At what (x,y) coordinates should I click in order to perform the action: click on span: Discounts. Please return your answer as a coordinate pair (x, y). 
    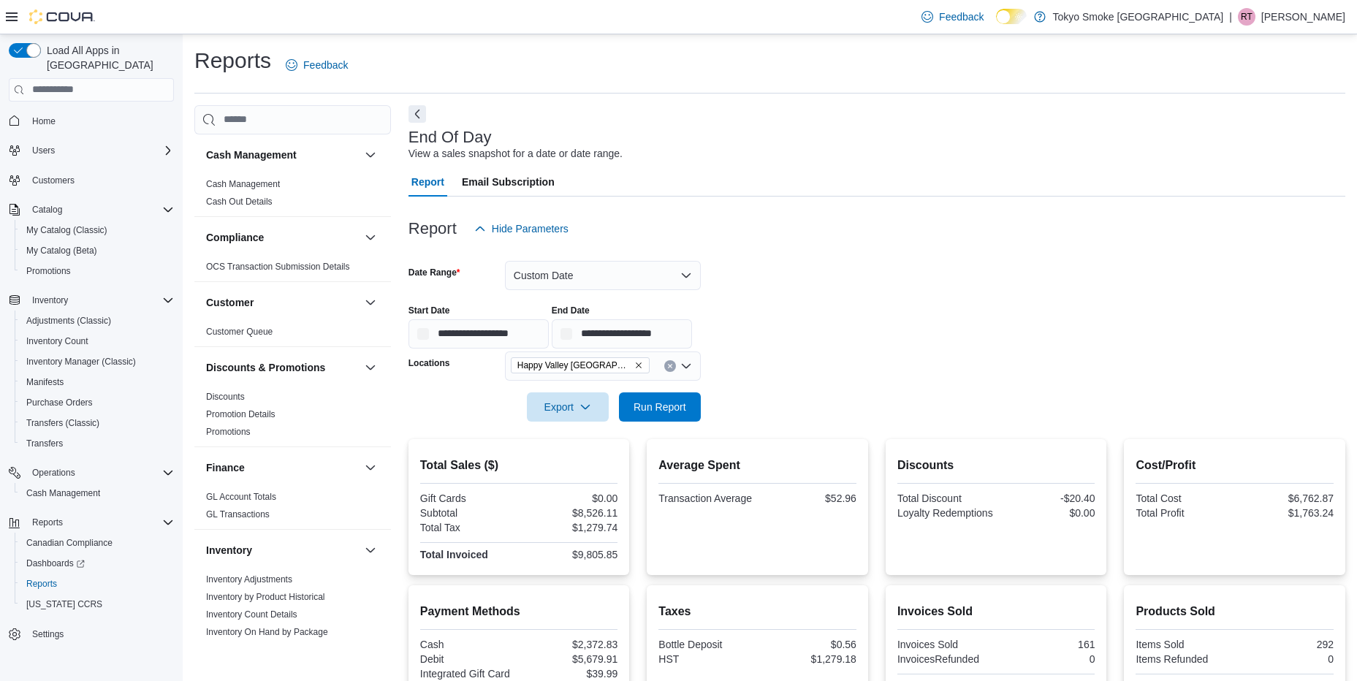
    Looking at the image, I should click on (225, 397).